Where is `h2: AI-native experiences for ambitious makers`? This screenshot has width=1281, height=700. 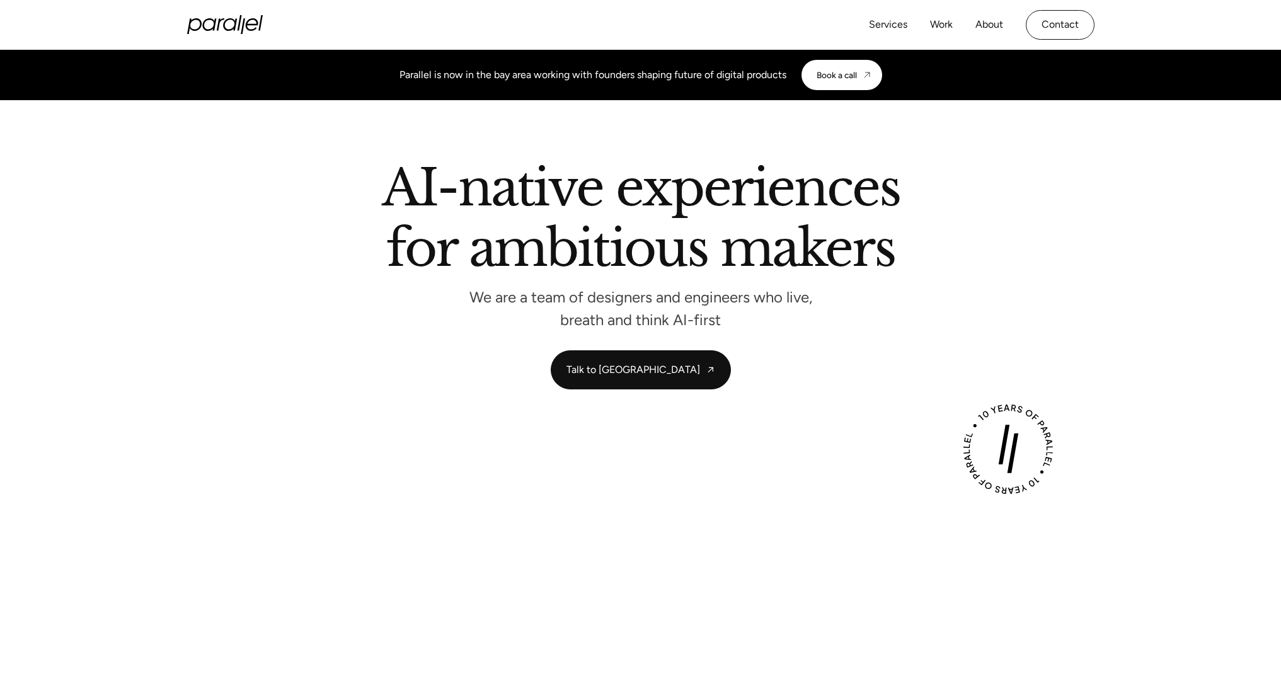
h2: AI-native experiences for ambitious makers is located at coordinates (641, 221).